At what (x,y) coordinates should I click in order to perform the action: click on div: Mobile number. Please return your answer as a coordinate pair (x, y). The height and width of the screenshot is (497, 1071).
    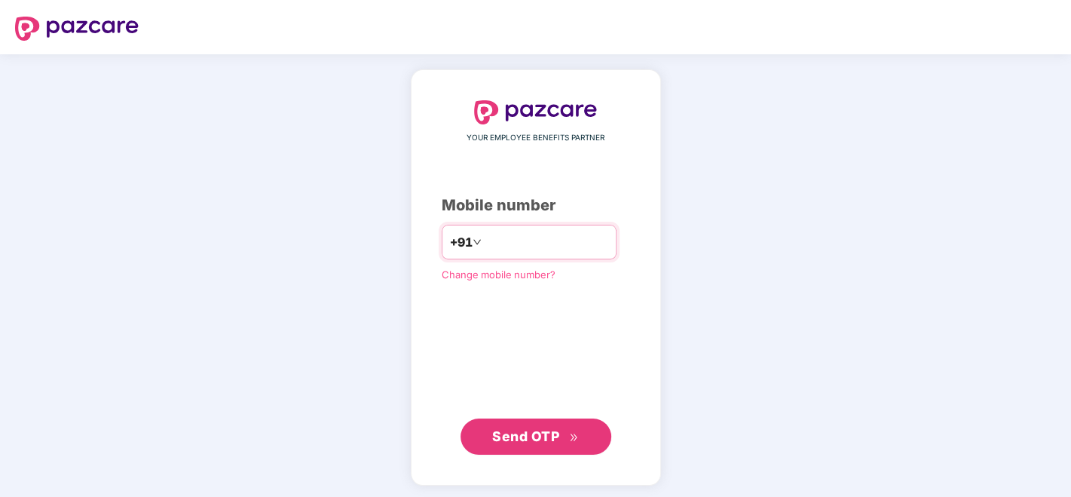
    Looking at the image, I should click on (536, 205).